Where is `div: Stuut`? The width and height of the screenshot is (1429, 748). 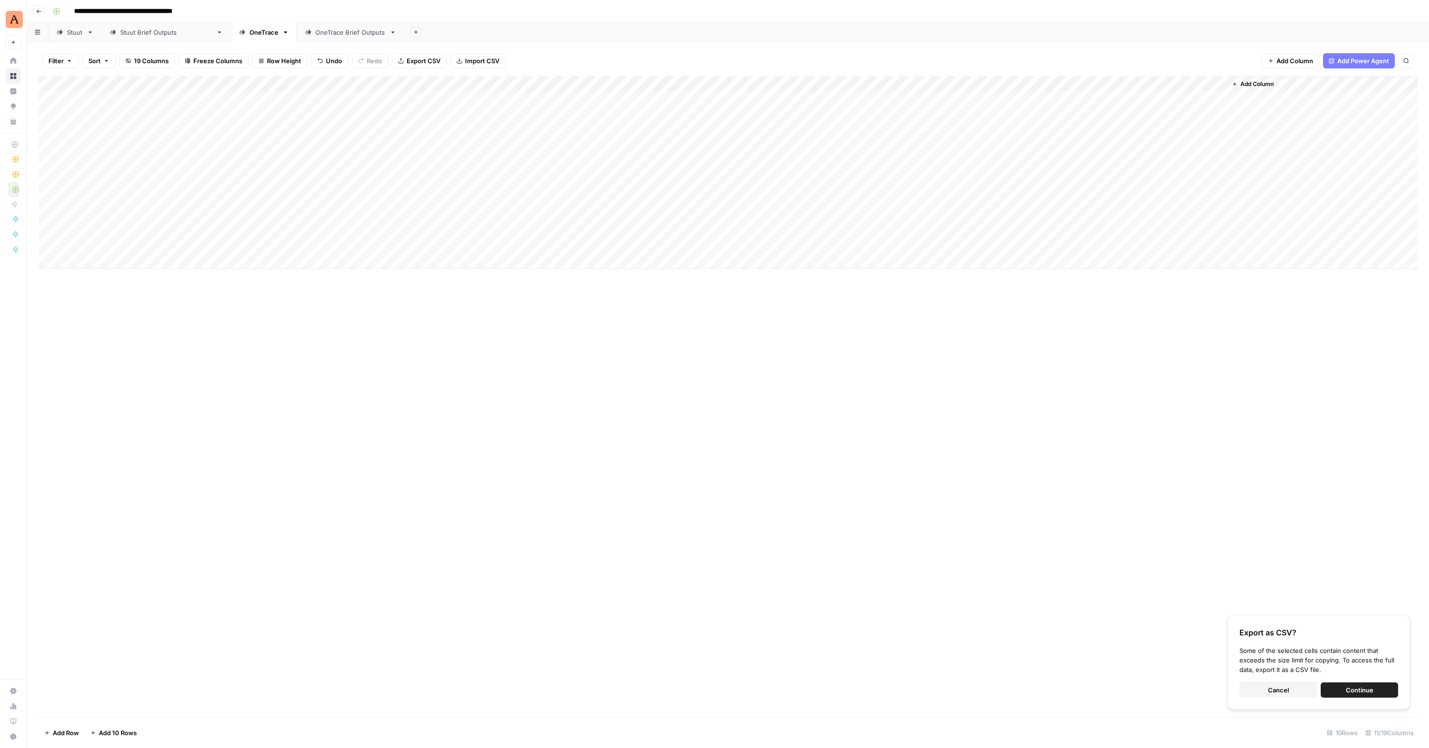 div: Stuut is located at coordinates (75, 32).